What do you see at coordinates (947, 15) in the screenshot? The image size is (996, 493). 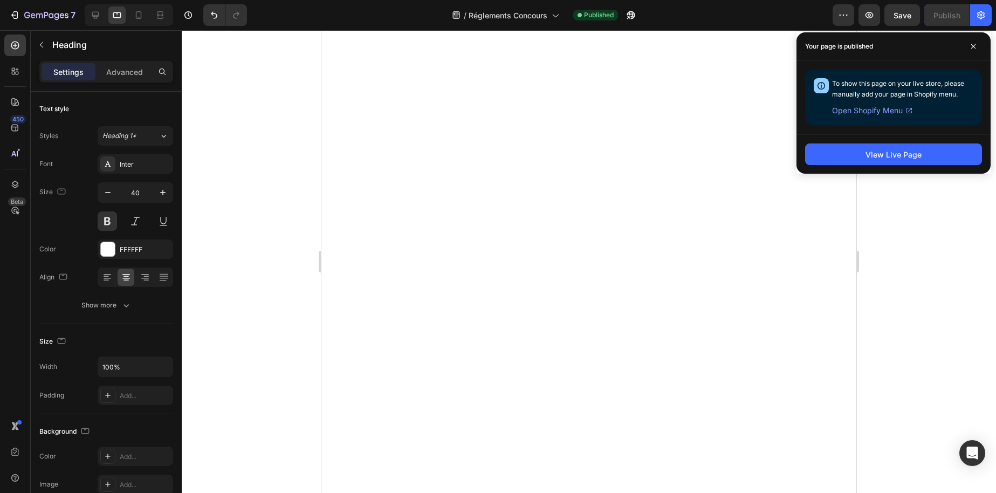 I see `button: Publish` at bounding box center [947, 15].